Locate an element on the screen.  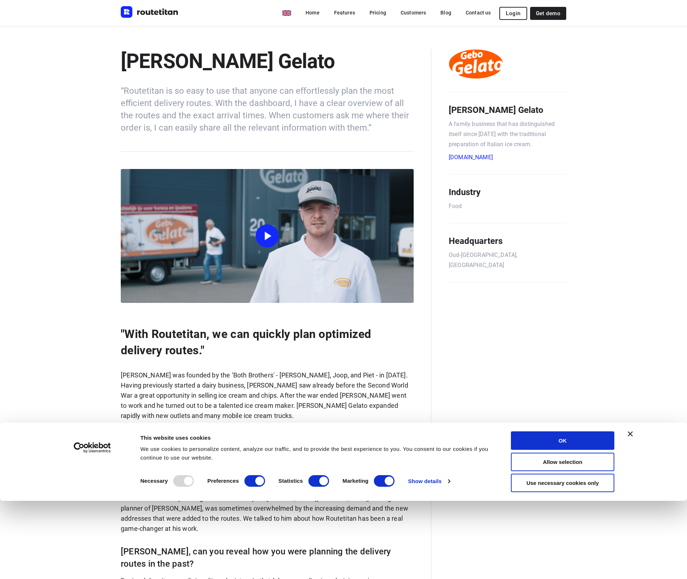
h6: “Routetitan is so easy to use that anyone can effortlessly plan the most efficient delivery route... is located at coordinates (267, 109).